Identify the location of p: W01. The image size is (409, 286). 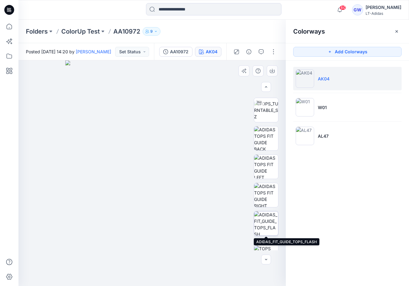
(322, 107).